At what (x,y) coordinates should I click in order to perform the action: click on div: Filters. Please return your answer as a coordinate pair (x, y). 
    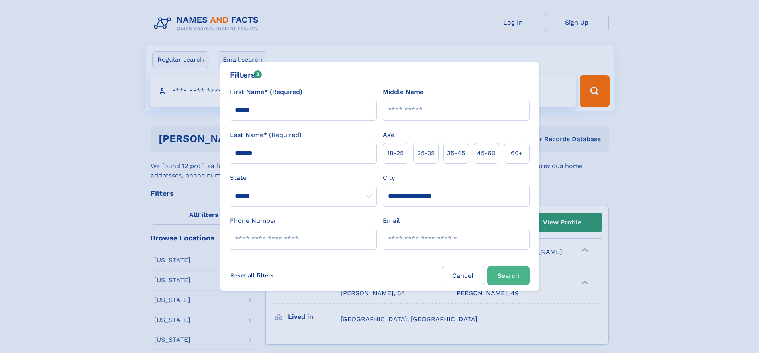
    Looking at the image, I should click on (246, 75).